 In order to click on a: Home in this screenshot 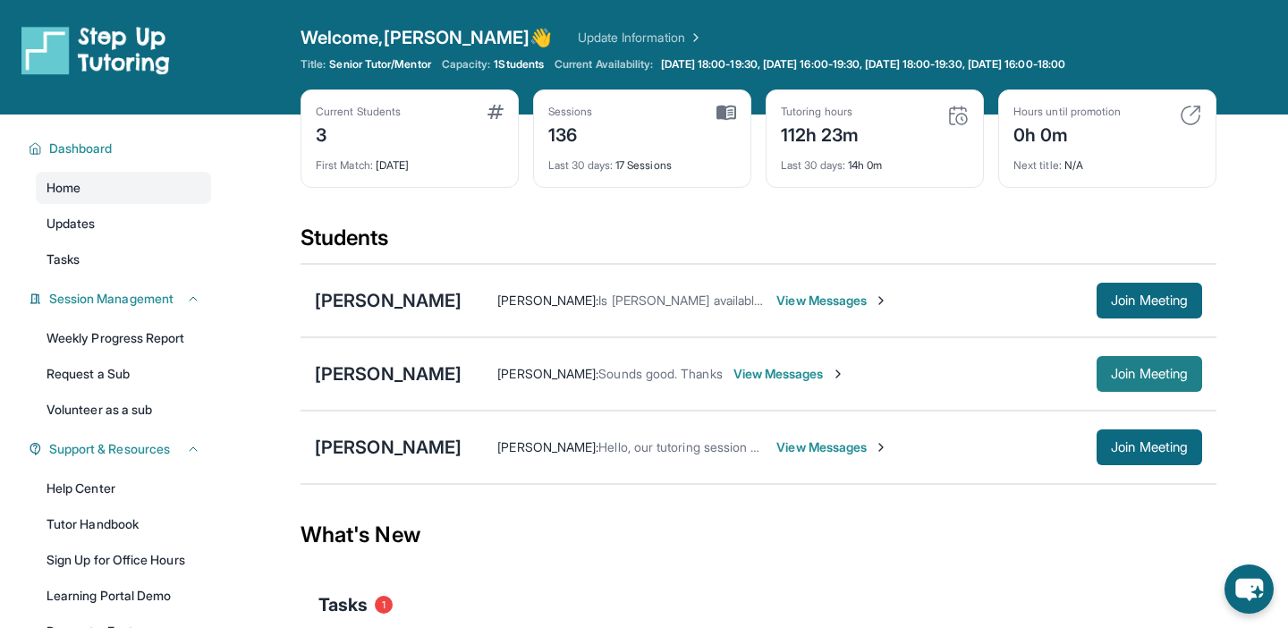, I will do `click(123, 188)`.